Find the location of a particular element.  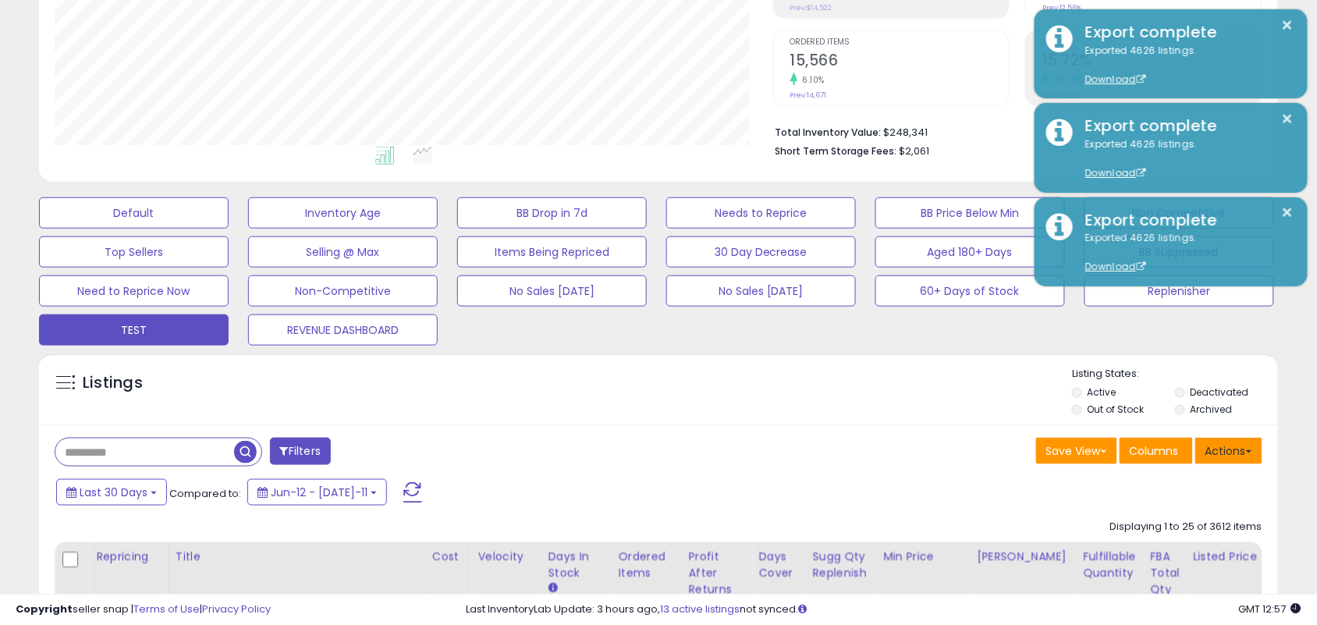

small: Prev: 11.50% is located at coordinates (1061, 95).